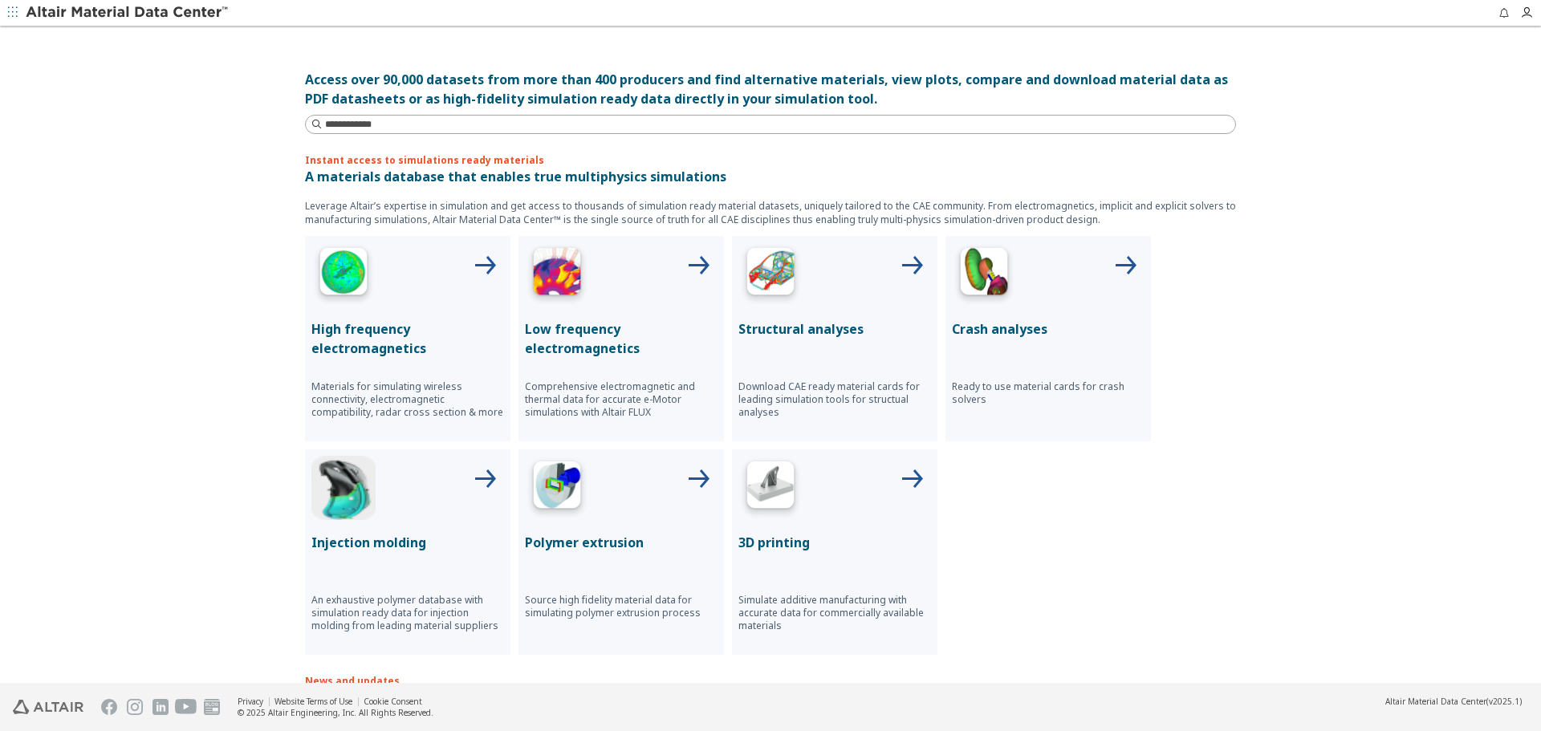 This screenshot has width=1541, height=731. What do you see at coordinates (48, 707) in the screenshot?
I see `img: Altair Engineering` at bounding box center [48, 707].